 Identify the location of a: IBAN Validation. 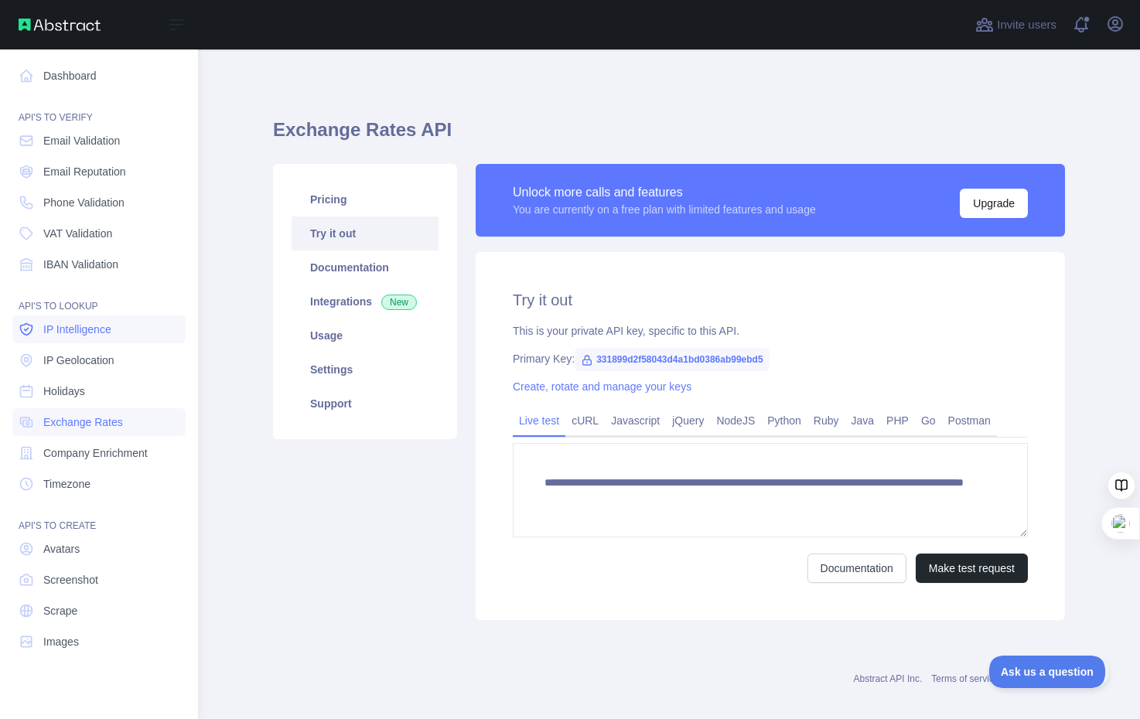
(99, 264).